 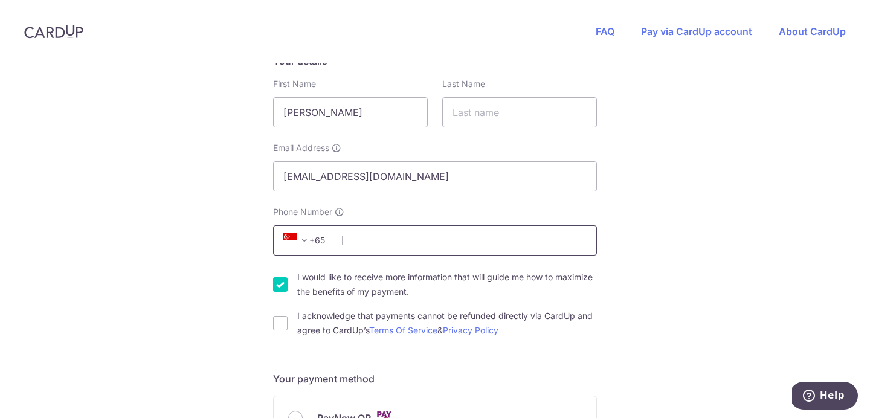 I want to click on label: I acknowledge that payments cannot be refunded directly via CardUp and agree to CardUp’s &, so click(x=447, y=323).